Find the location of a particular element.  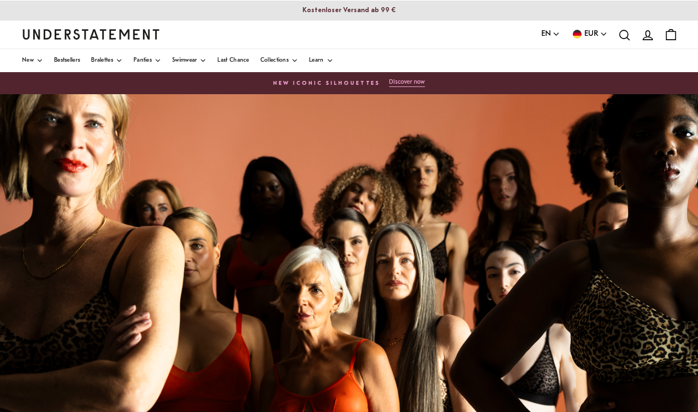

a: New Iconic Silhouettes Discover now is located at coordinates (348, 83).